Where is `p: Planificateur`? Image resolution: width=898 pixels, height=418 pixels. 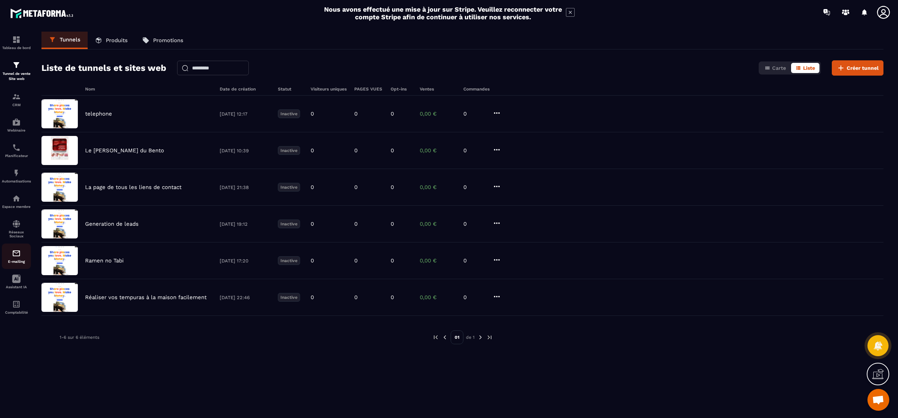 p: Planificateur is located at coordinates (16, 156).